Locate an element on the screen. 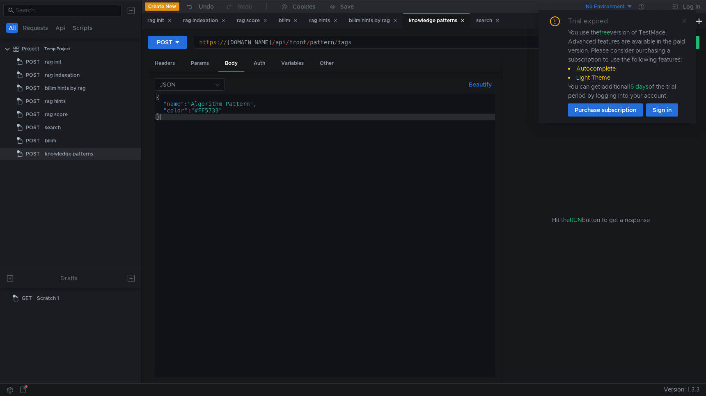 The height and width of the screenshot is (396, 706). div: Other is located at coordinates (327, 63).